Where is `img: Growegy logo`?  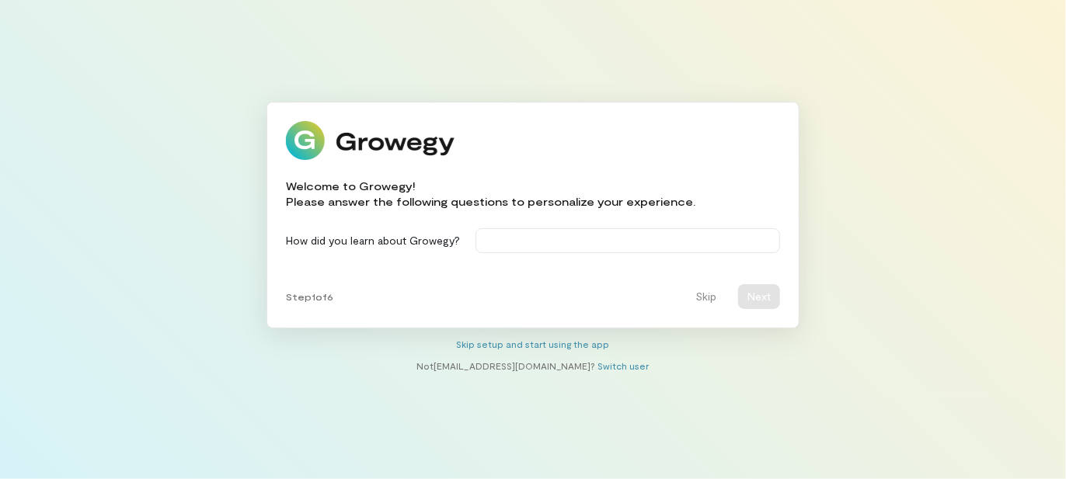 img: Growegy logo is located at coordinates (370, 141).